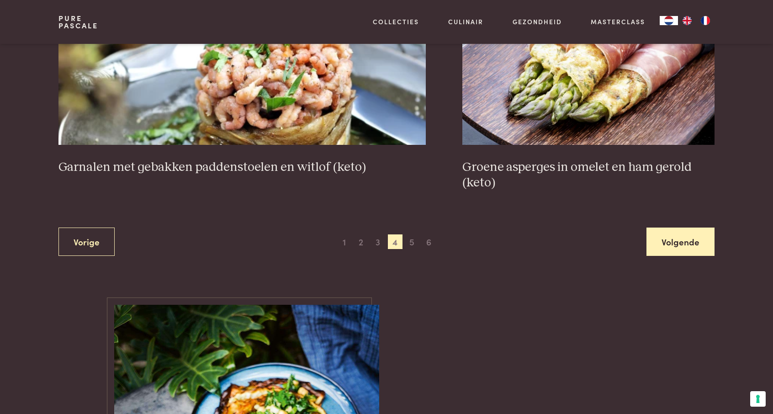 This screenshot has height=414, width=773. What do you see at coordinates (78, 22) in the screenshot?
I see `a: PurePascale` at bounding box center [78, 22].